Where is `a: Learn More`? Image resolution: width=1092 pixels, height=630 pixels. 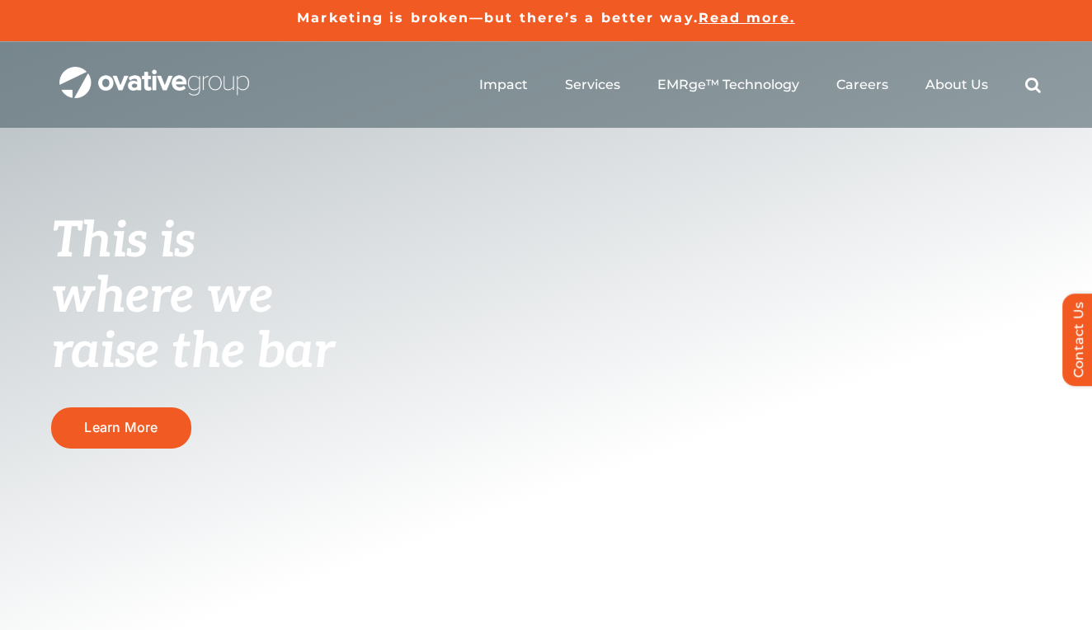 a: Learn More is located at coordinates (121, 427).